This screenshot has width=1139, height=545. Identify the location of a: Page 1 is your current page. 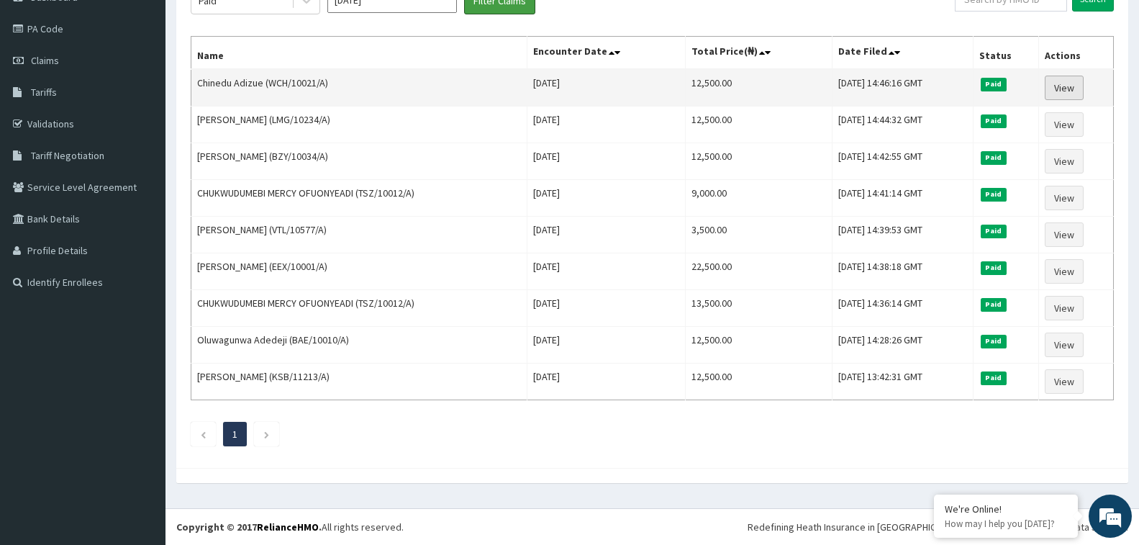
(235, 434).